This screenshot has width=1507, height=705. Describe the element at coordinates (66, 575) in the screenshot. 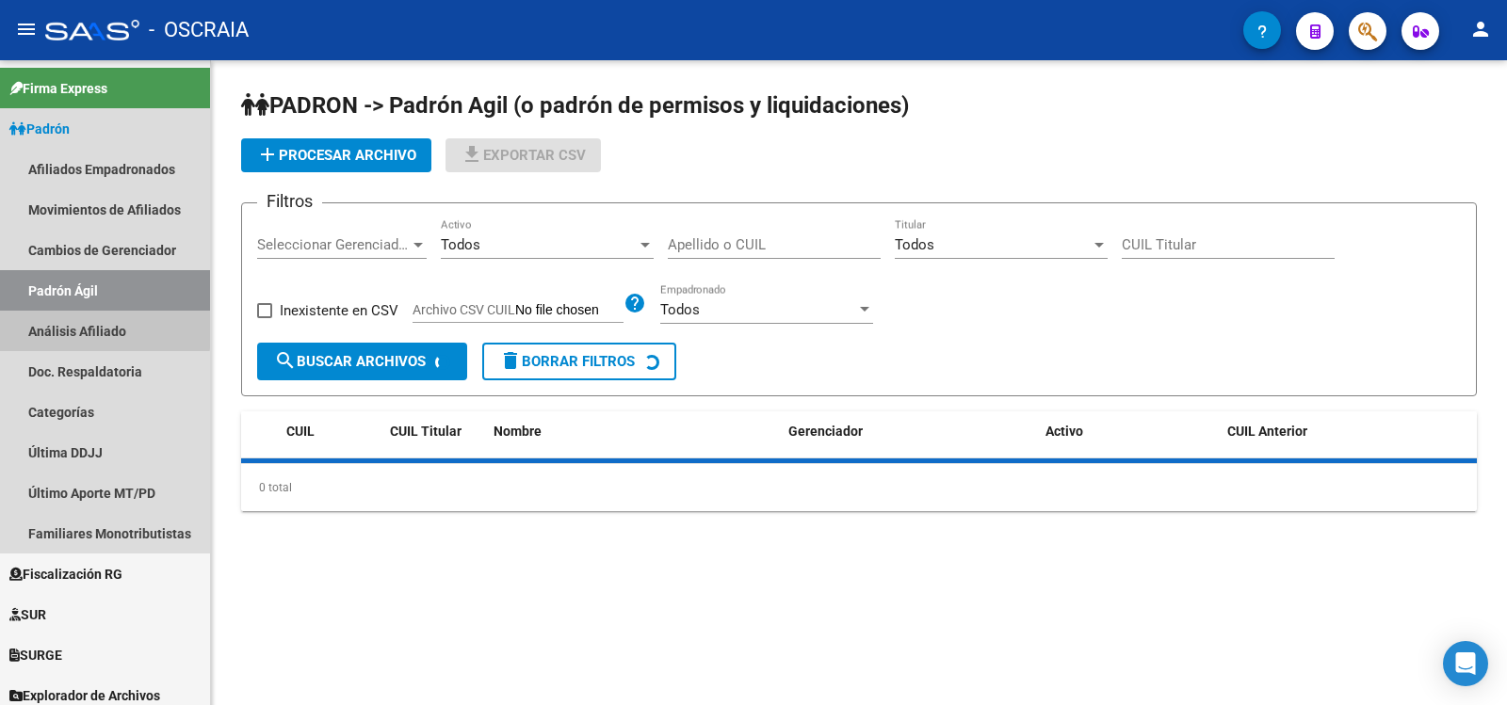

I see `span: Fiscalización RG` at that location.